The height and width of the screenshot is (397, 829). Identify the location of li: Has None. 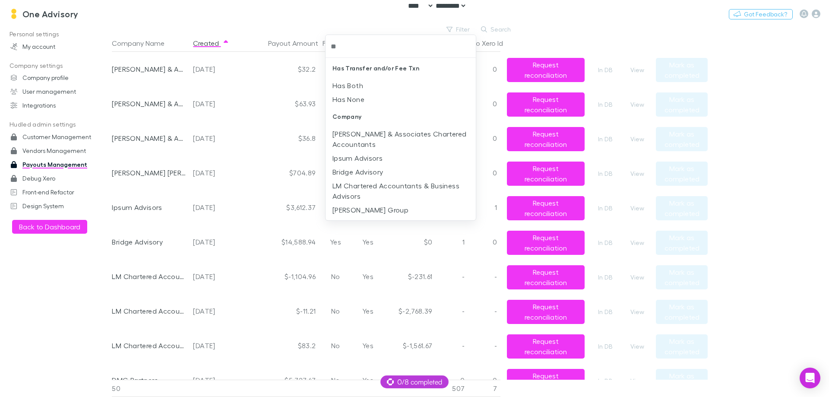
(401, 99).